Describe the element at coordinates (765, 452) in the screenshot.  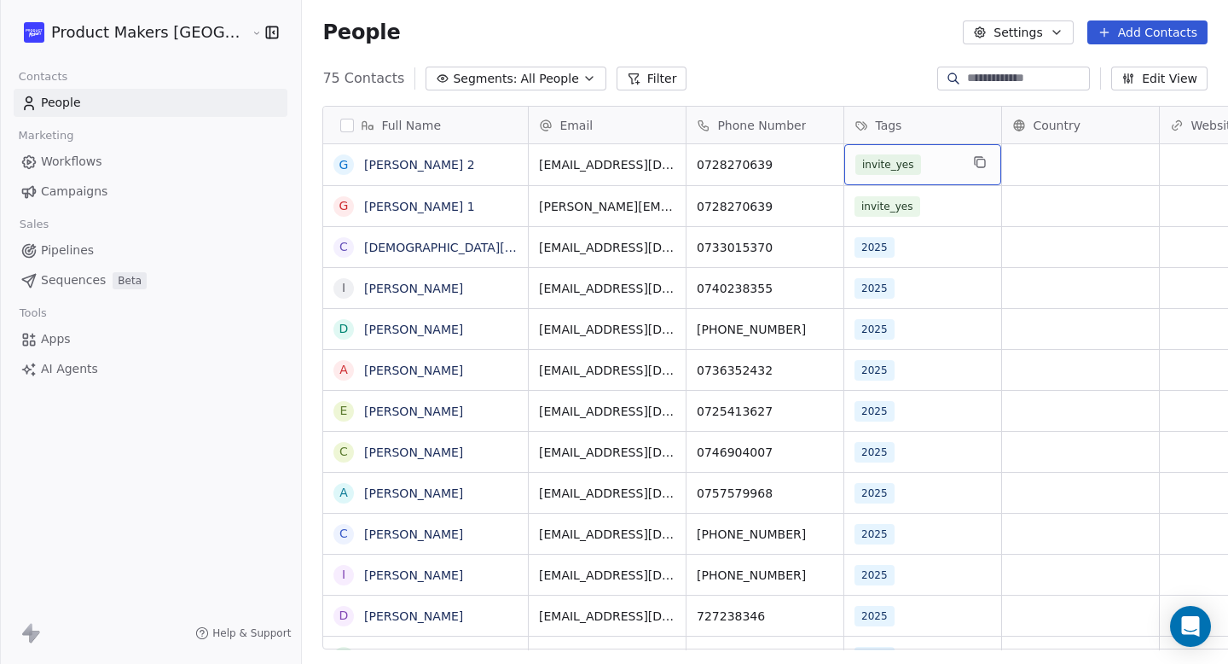
I see `span: 0746904007` at that location.